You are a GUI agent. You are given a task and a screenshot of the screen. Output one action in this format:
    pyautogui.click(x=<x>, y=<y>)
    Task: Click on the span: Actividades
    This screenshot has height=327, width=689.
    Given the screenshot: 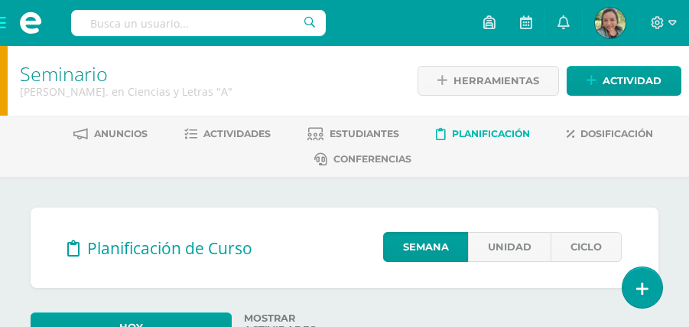 What is the action you would take?
    pyautogui.click(x=237, y=133)
    